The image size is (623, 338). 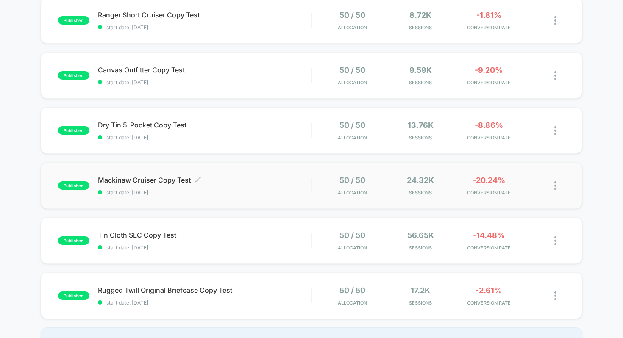 What do you see at coordinates (421, 235) in the screenshot?
I see `span: 56.65k` at bounding box center [421, 235].